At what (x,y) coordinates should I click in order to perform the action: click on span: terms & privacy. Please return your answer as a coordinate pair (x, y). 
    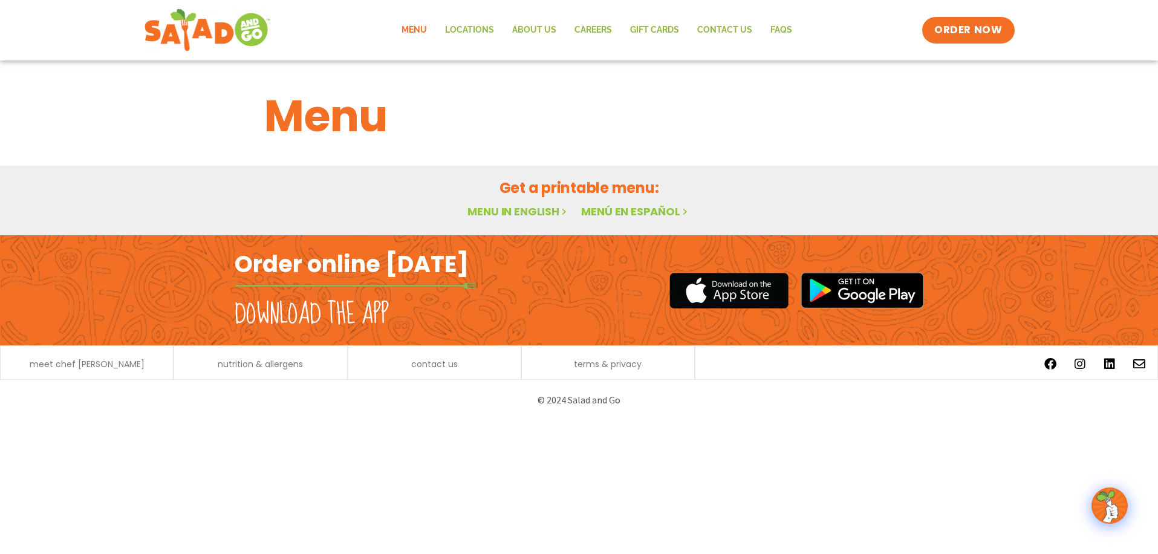
    Looking at the image, I should click on (608, 364).